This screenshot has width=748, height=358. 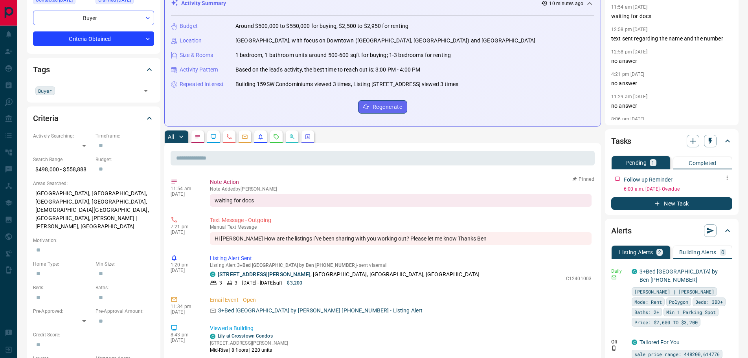 What do you see at coordinates (62, 264) in the screenshot?
I see `p: Home Type:` at bounding box center [62, 264].